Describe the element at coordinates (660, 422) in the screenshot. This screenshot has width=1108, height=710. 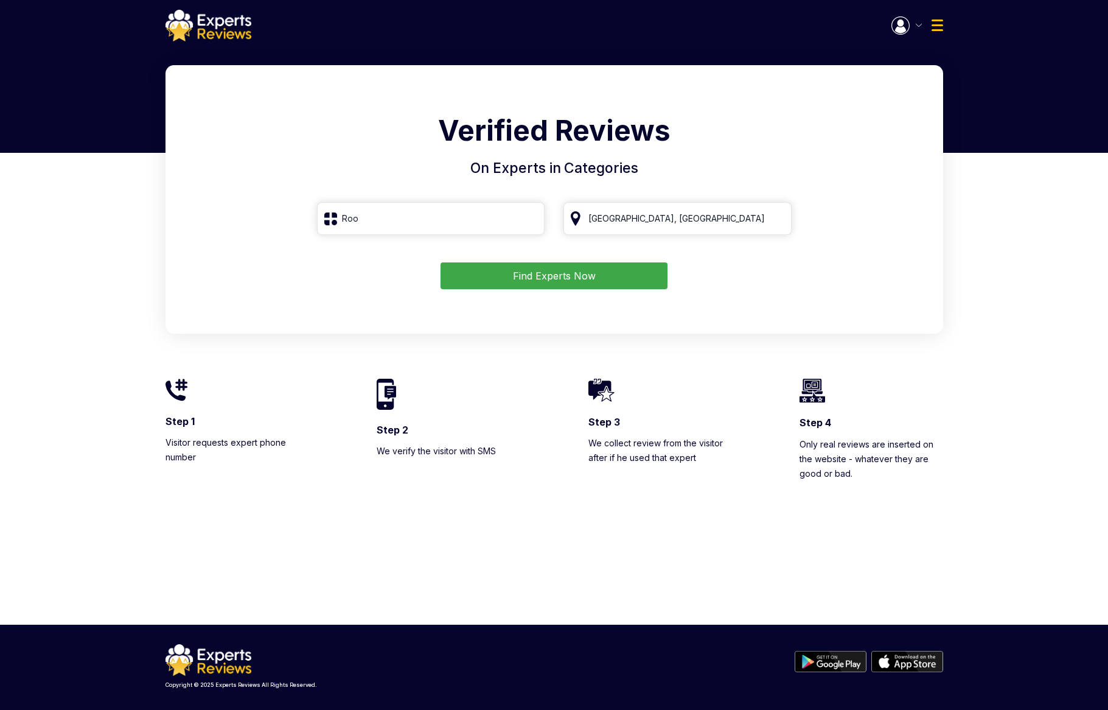
I see `h3: Step 3` at that location.